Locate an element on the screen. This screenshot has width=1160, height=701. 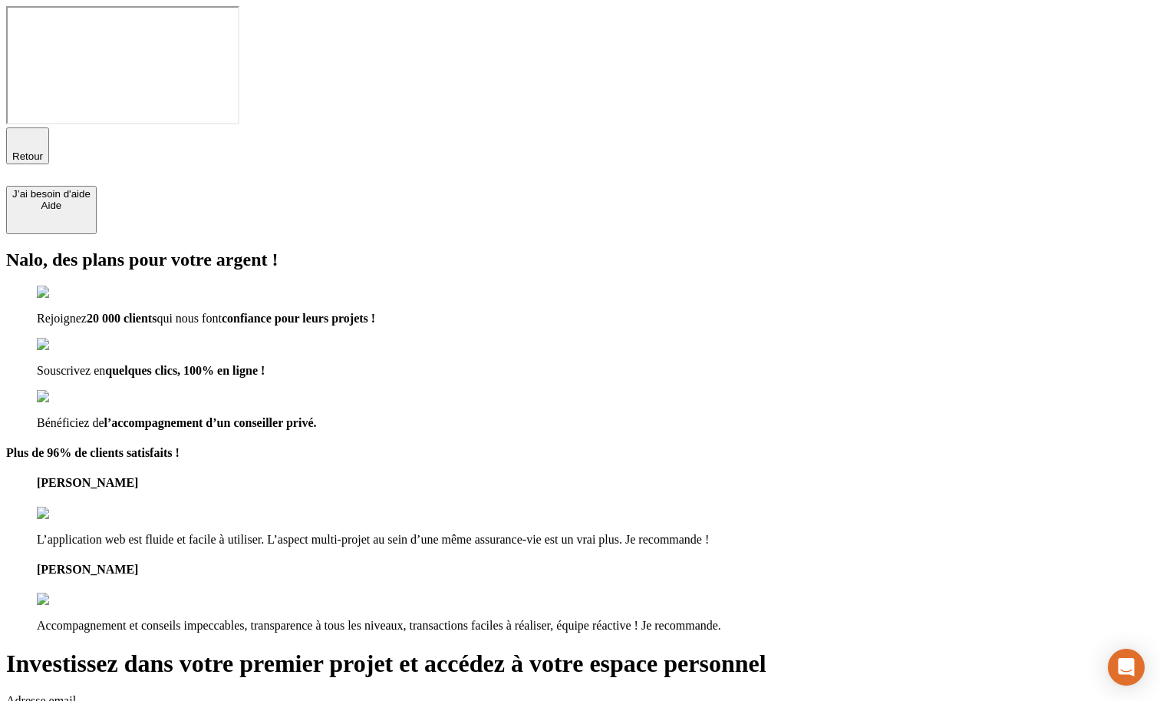
div: Aide is located at coordinates (51, 205).